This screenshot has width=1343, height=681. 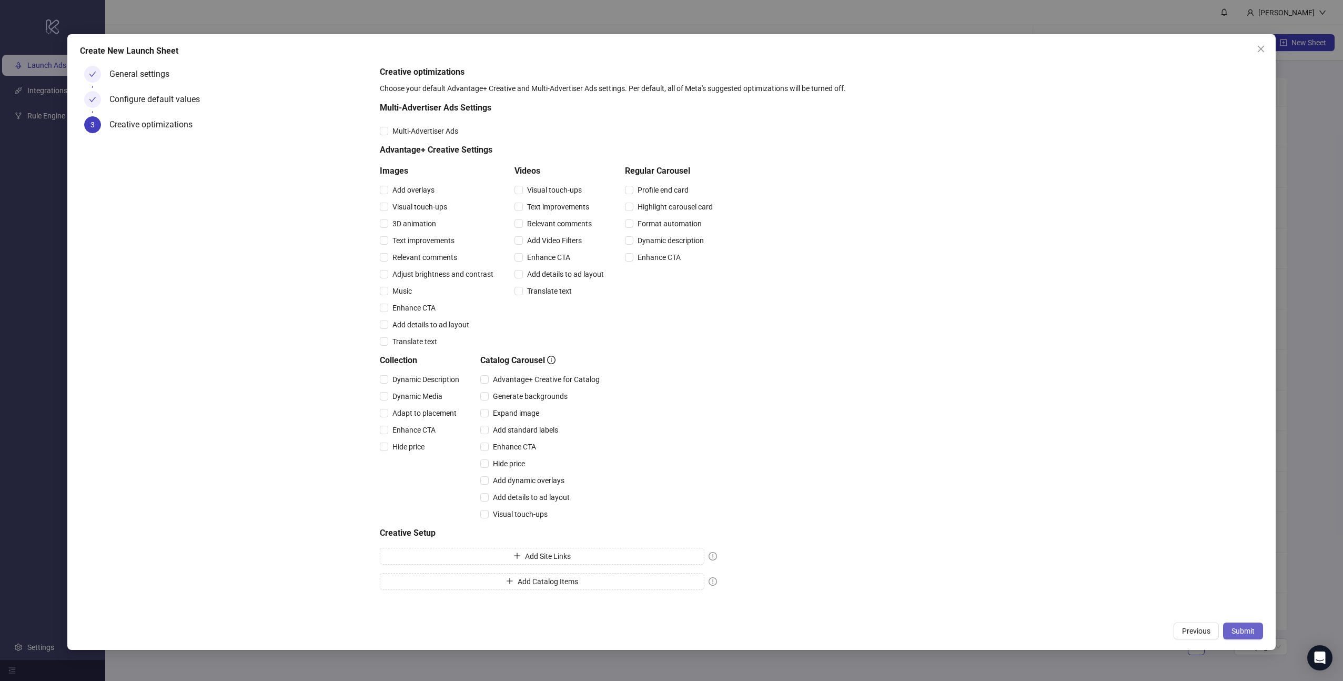 What do you see at coordinates (671, 240) in the screenshot?
I see `span: Dynamic description` at bounding box center [671, 240].